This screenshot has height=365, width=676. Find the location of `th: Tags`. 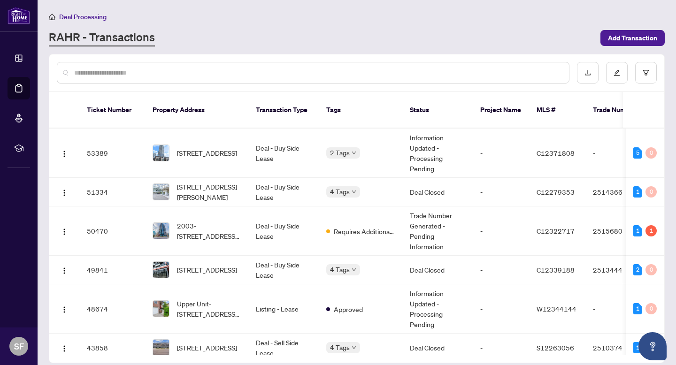

th: Tags is located at coordinates (360, 110).